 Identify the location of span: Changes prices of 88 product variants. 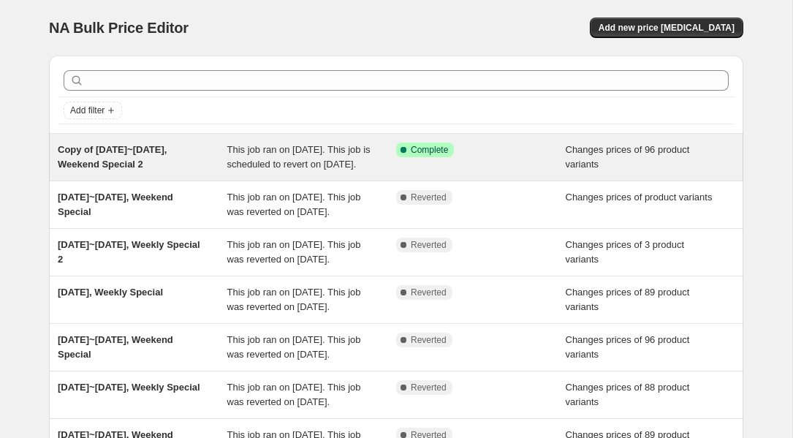
(628, 394).